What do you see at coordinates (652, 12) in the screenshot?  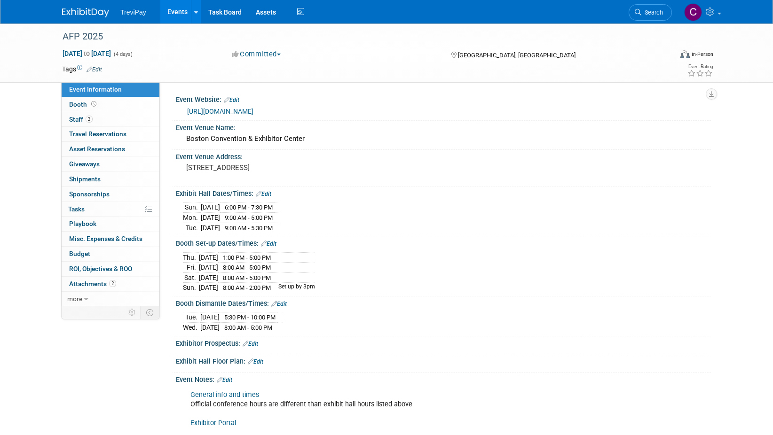 I see `span: Search` at bounding box center [652, 12].